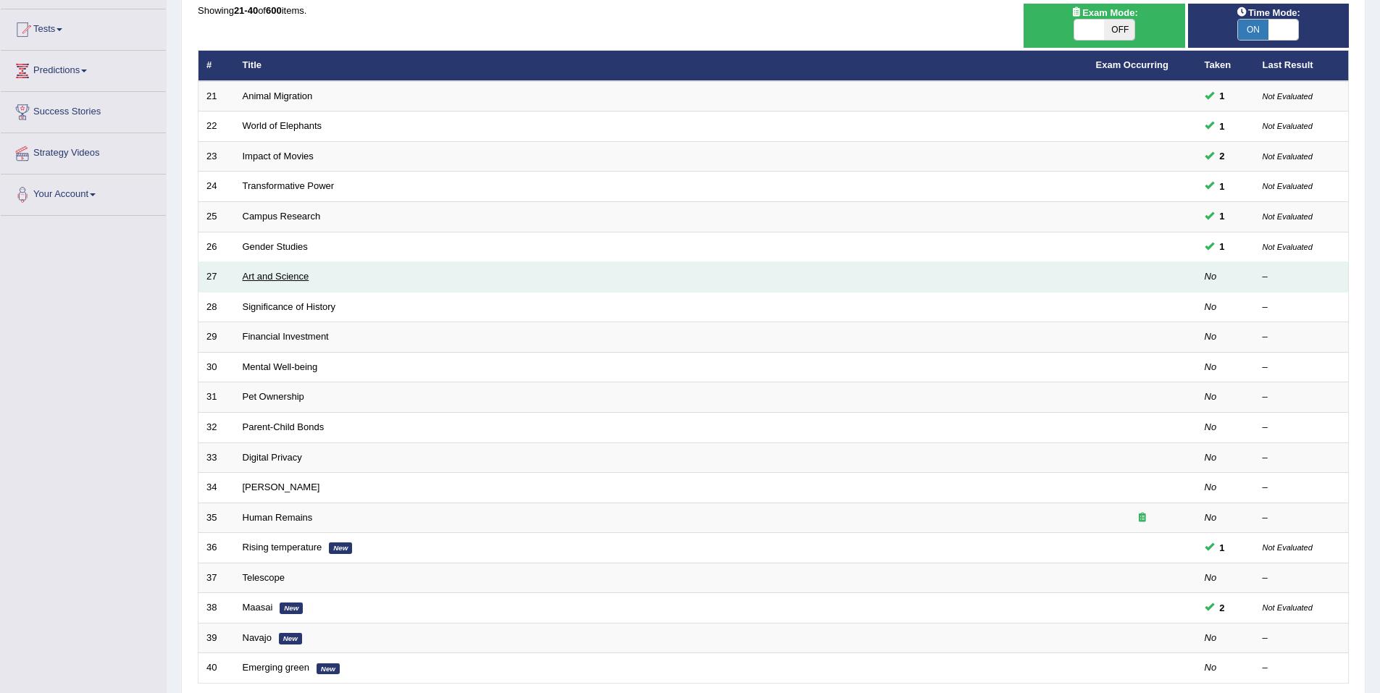 This screenshot has height=693, width=1380. I want to click on span: Exam Mode:, so click(1104, 12).